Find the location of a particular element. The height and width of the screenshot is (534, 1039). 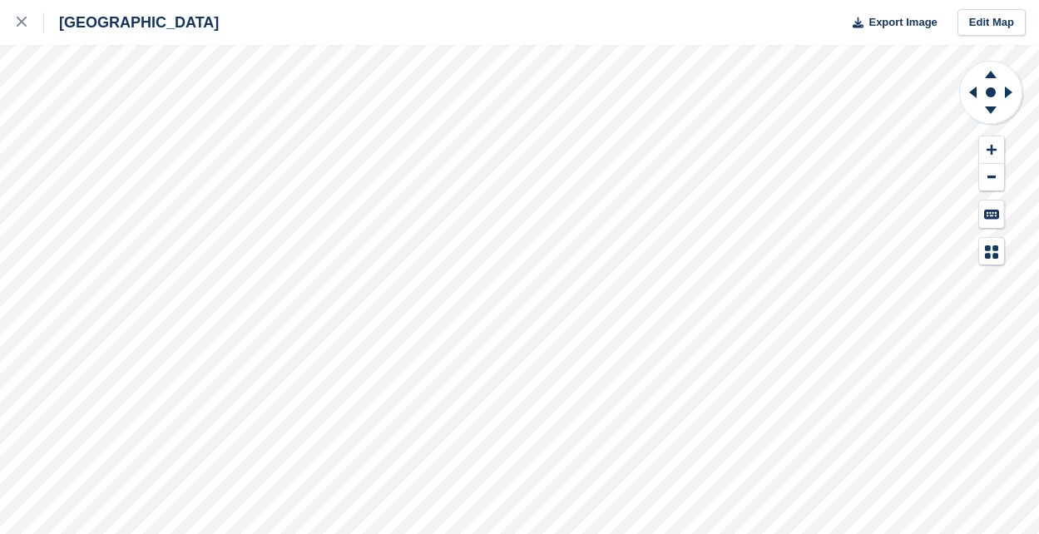

button: Keyboard Shortcuts is located at coordinates (992, 214).